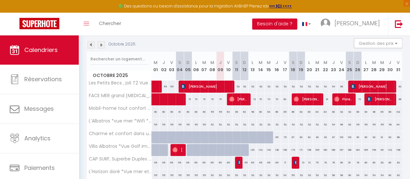 The height and width of the screenshot is (179, 410). Describe the element at coordinates (317, 137) in the screenshot. I see `div: 90` at that location.